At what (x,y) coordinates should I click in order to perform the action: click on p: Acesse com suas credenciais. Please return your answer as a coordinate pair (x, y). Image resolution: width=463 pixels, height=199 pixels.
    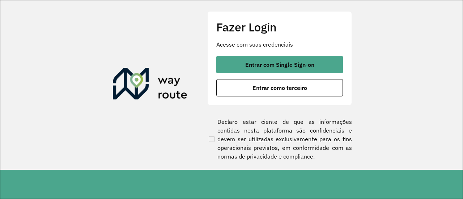
    Looking at the image, I should click on (280, 45).